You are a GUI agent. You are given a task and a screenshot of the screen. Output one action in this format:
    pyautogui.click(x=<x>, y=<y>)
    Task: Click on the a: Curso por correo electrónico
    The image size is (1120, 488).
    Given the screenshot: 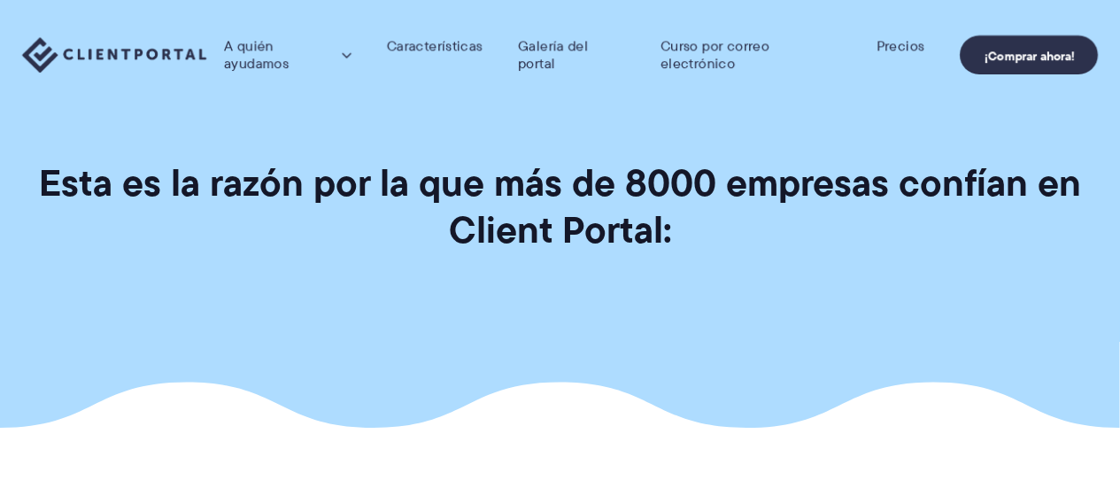 What is the action you would take?
    pyautogui.click(x=751, y=55)
    